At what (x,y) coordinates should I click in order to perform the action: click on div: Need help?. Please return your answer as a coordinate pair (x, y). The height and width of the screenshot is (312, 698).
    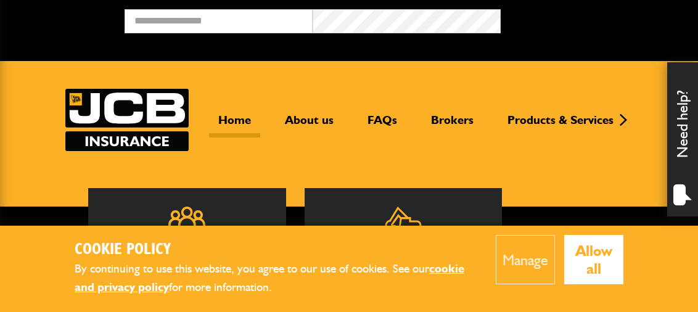
    Looking at the image, I should click on (683, 139).